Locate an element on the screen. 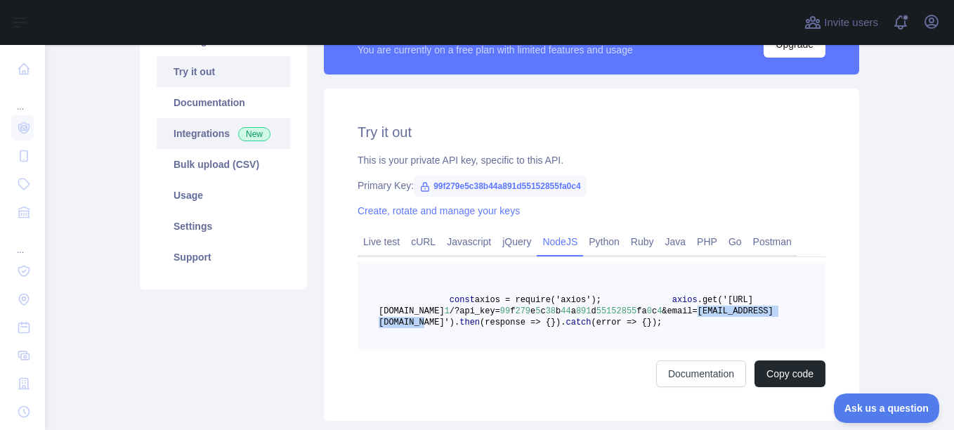 This screenshot has width=954, height=430. h2: Try it out is located at coordinates (591, 132).